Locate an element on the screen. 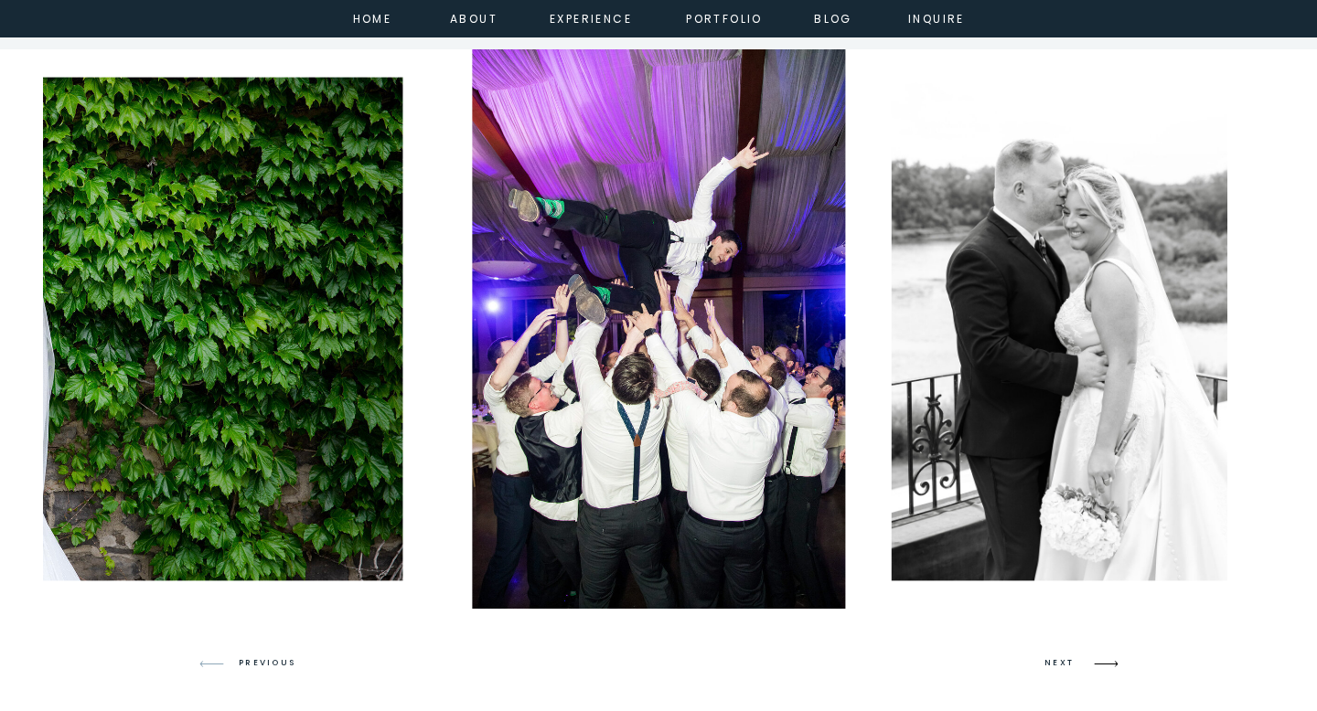 The image size is (1317, 711). nav: experience is located at coordinates (586, 17).